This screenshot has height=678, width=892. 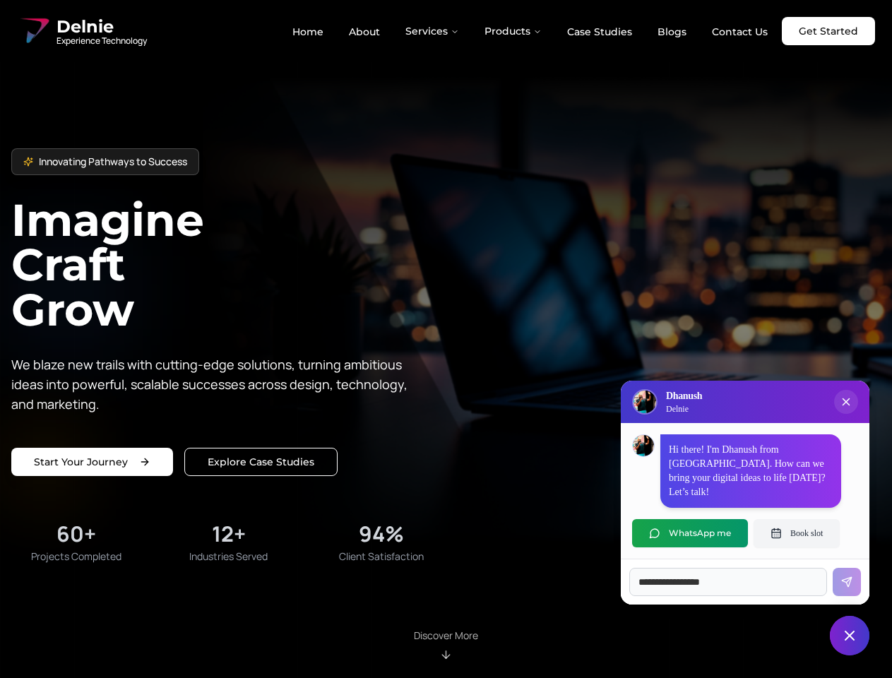 I want to click on button: Close chat, so click(x=850, y=636).